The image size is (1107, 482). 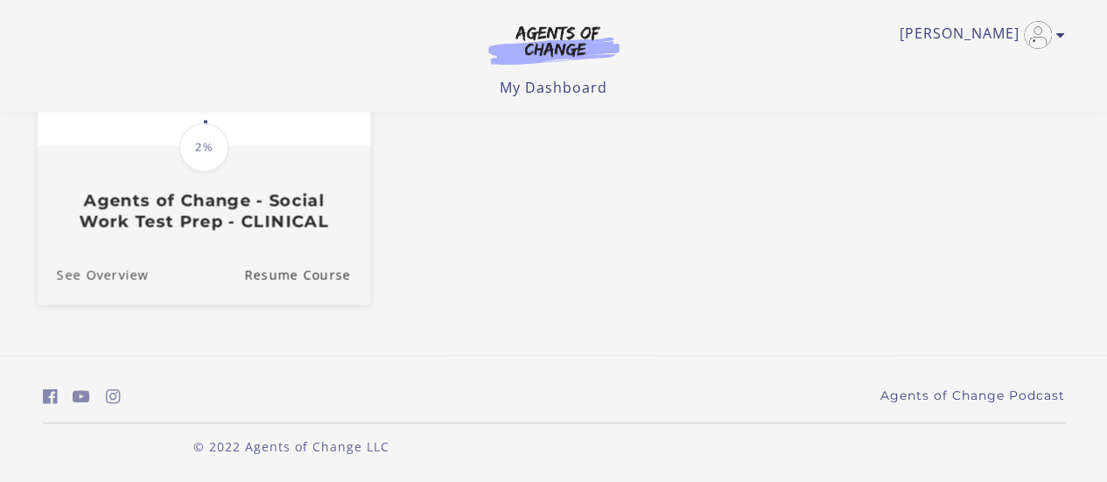 What do you see at coordinates (113, 397) in the screenshot?
I see `a: https://www.instagram.com/agentsofchangeprep/ (Open in a new window)` at bounding box center [113, 397].